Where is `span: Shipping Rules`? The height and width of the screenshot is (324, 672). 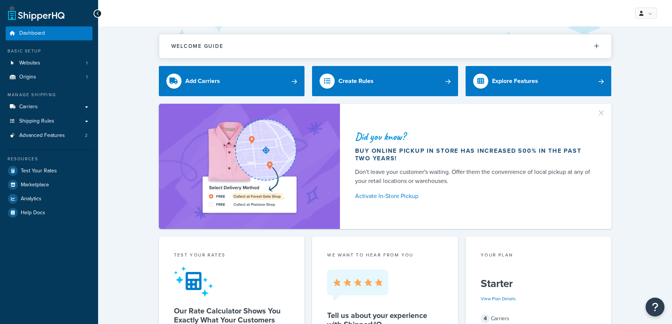
span: Shipping Rules is located at coordinates (37, 121).